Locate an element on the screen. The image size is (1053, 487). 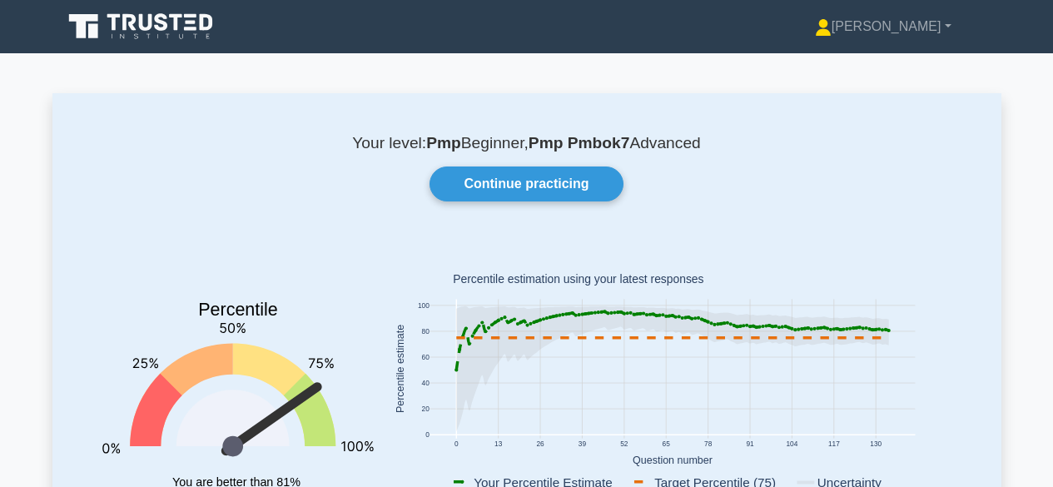
text: 39 is located at coordinates (582, 444).